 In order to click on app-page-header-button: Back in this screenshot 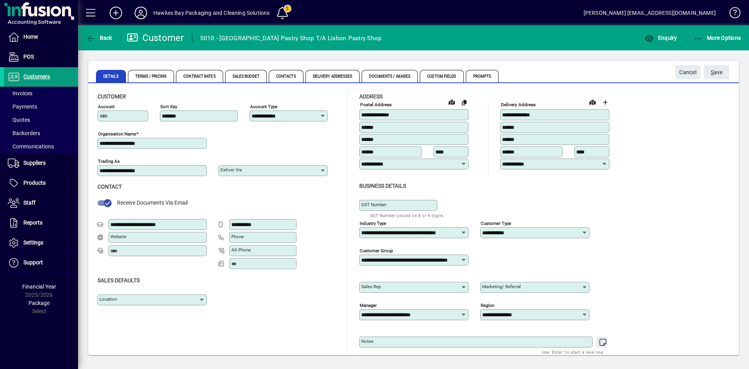, I will do `click(99, 38)`.